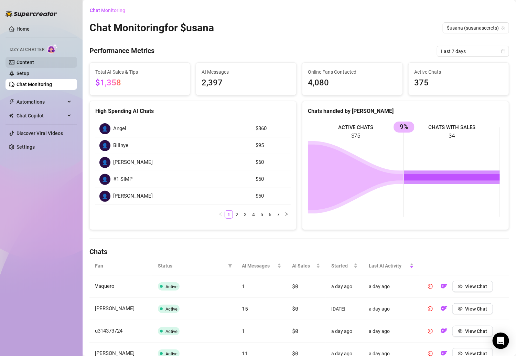  What do you see at coordinates (271, 196) in the screenshot?
I see `article: $50` at bounding box center [271, 196].